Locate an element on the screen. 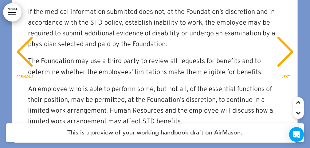 This screenshot has height=148, width=310. p: The Foundation may use a third party to review all requests for benefits and to determine whether... is located at coordinates (156, 67).